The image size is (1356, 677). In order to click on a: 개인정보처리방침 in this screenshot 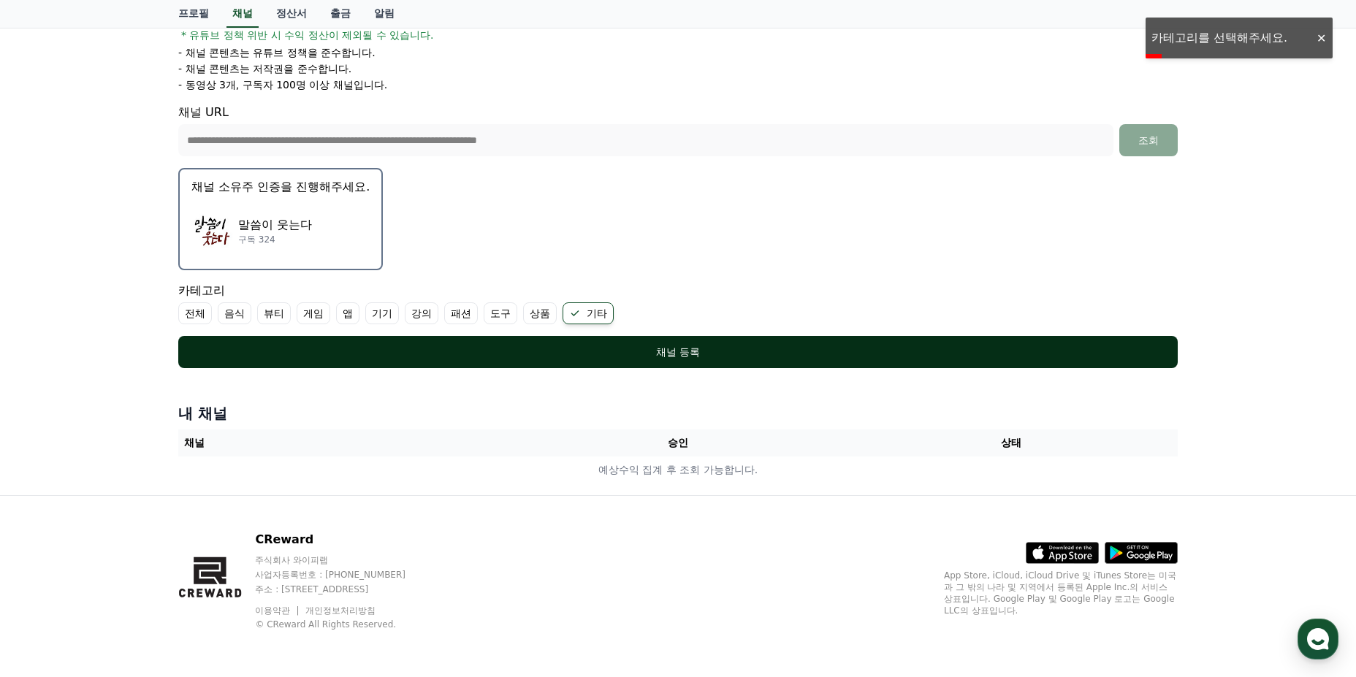, I will do `click(341, 611)`.